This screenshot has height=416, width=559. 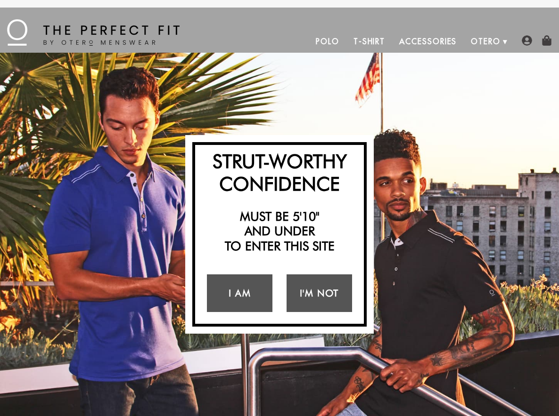 I want to click on a: I Am, so click(x=239, y=293).